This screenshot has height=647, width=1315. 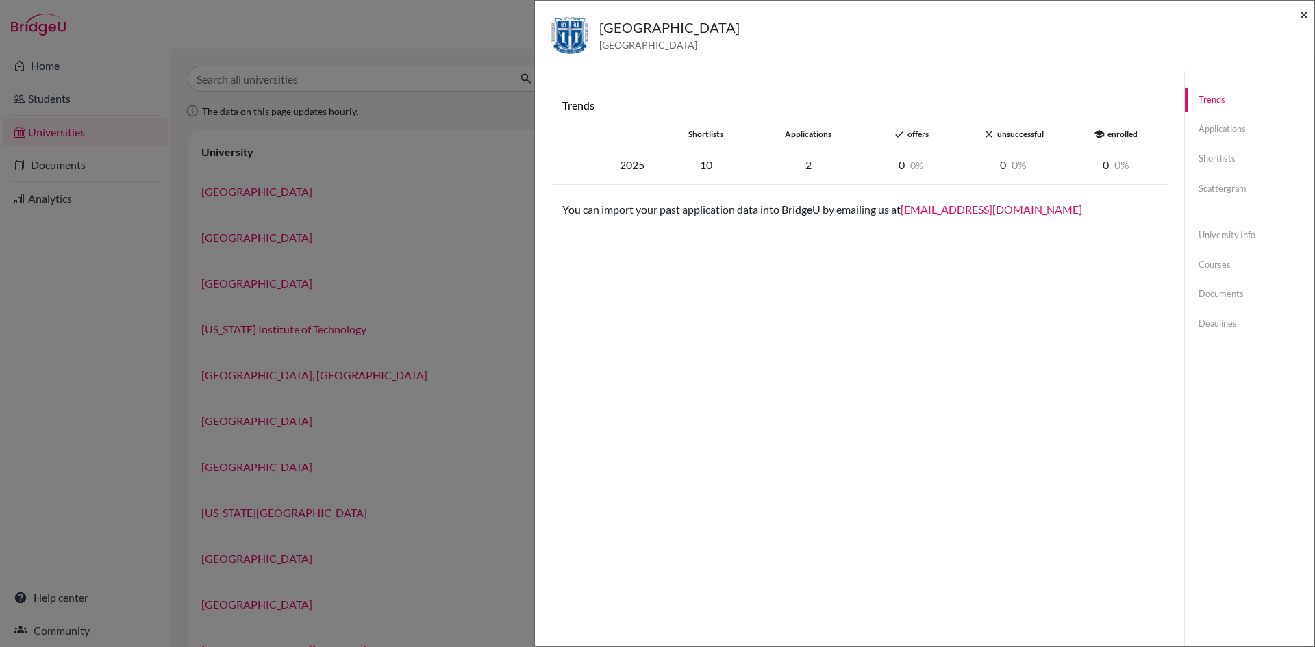 What do you see at coordinates (808, 134) in the screenshot?
I see `div: applications` at bounding box center [808, 134].